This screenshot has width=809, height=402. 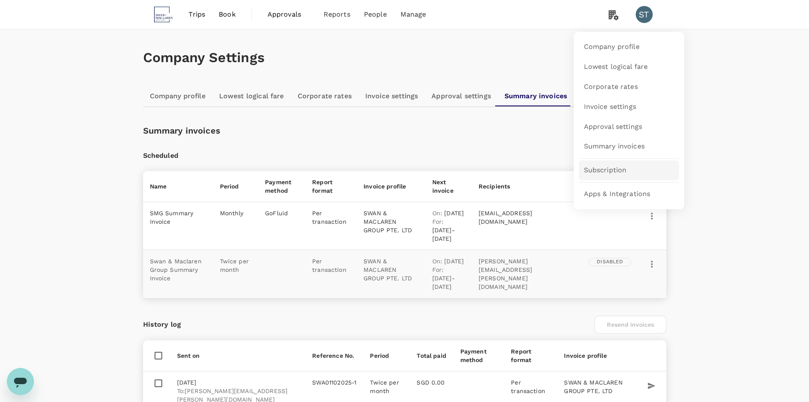 I want to click on span: People, so click(x=376, y=14).